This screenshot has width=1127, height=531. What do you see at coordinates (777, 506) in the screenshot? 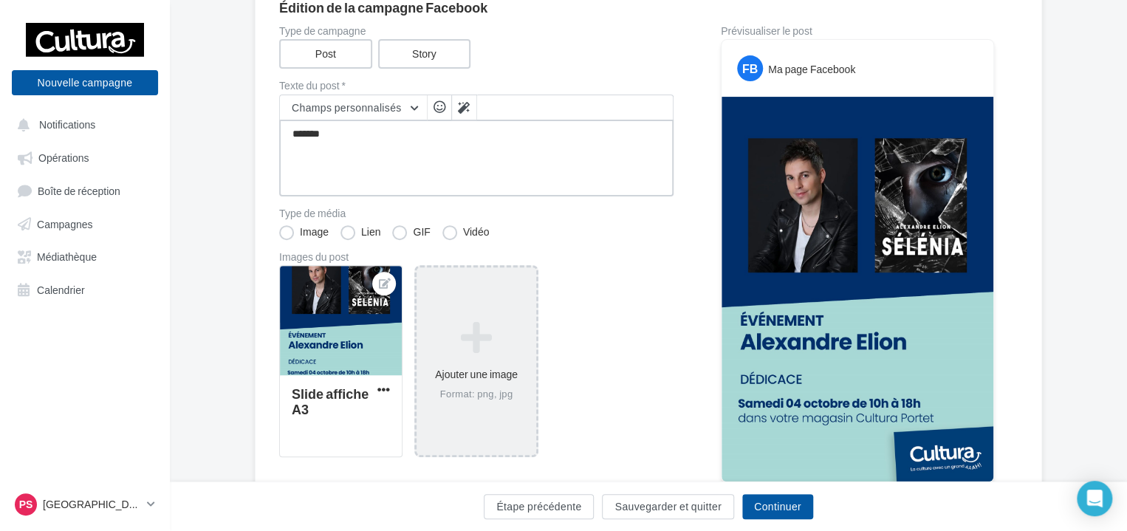
I see `button: Continuer` at bounding box center [777, 506].